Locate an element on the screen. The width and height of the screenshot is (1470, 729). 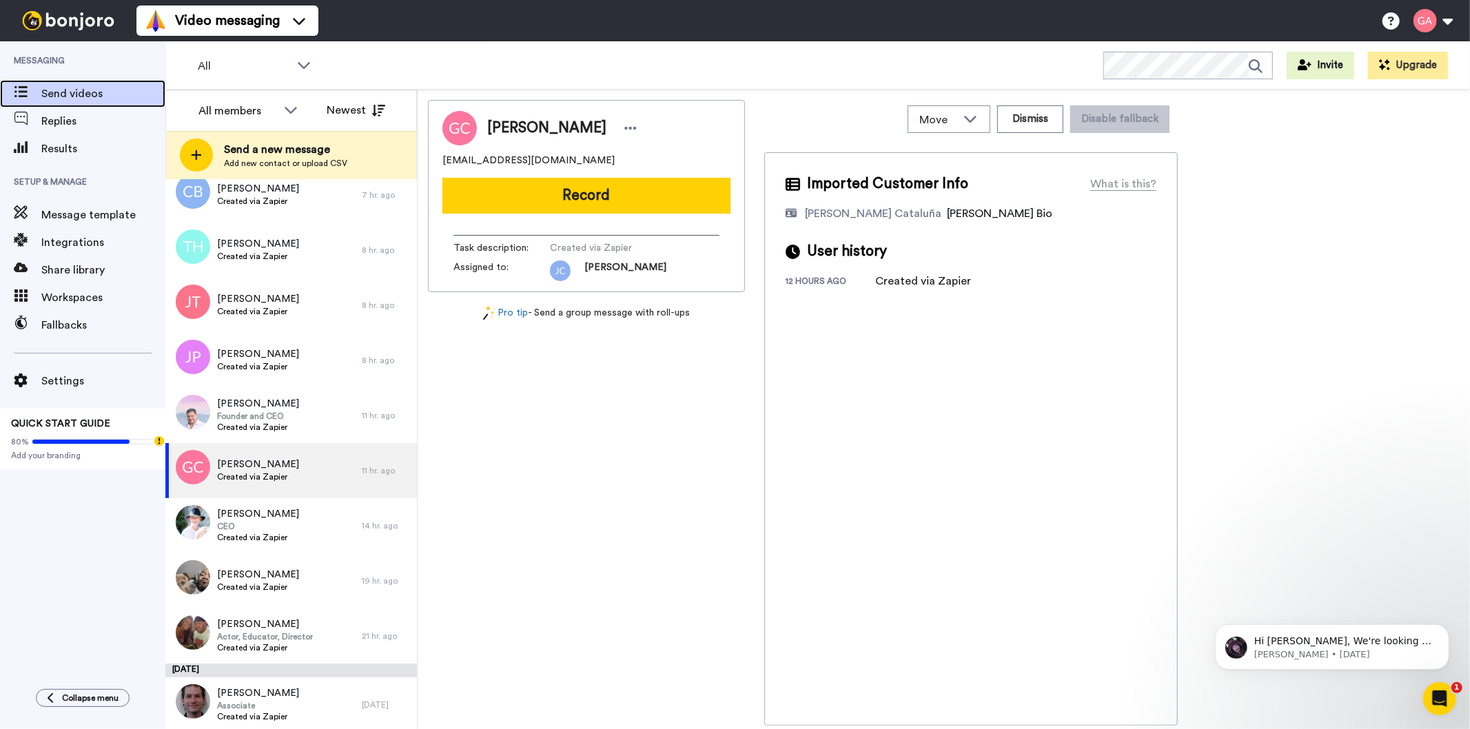
span: Task description : is located at coordinates (502, 248).